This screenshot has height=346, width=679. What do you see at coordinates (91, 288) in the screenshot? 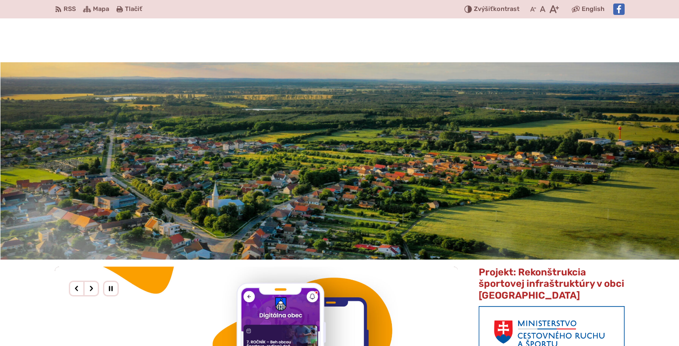
I see `div: Nasledujúci slajd` at bounding box center [91, 288].